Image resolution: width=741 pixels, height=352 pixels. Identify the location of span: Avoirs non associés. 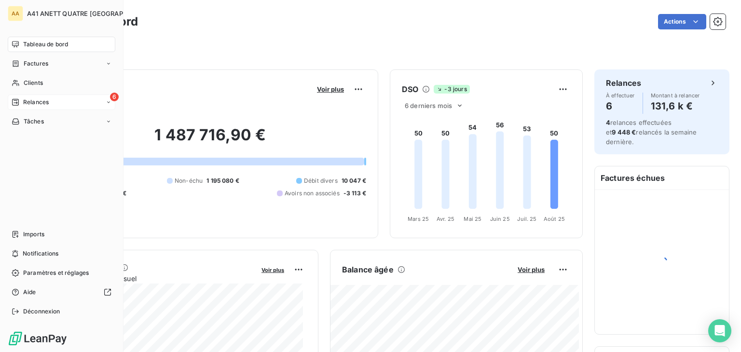
(312, 193).